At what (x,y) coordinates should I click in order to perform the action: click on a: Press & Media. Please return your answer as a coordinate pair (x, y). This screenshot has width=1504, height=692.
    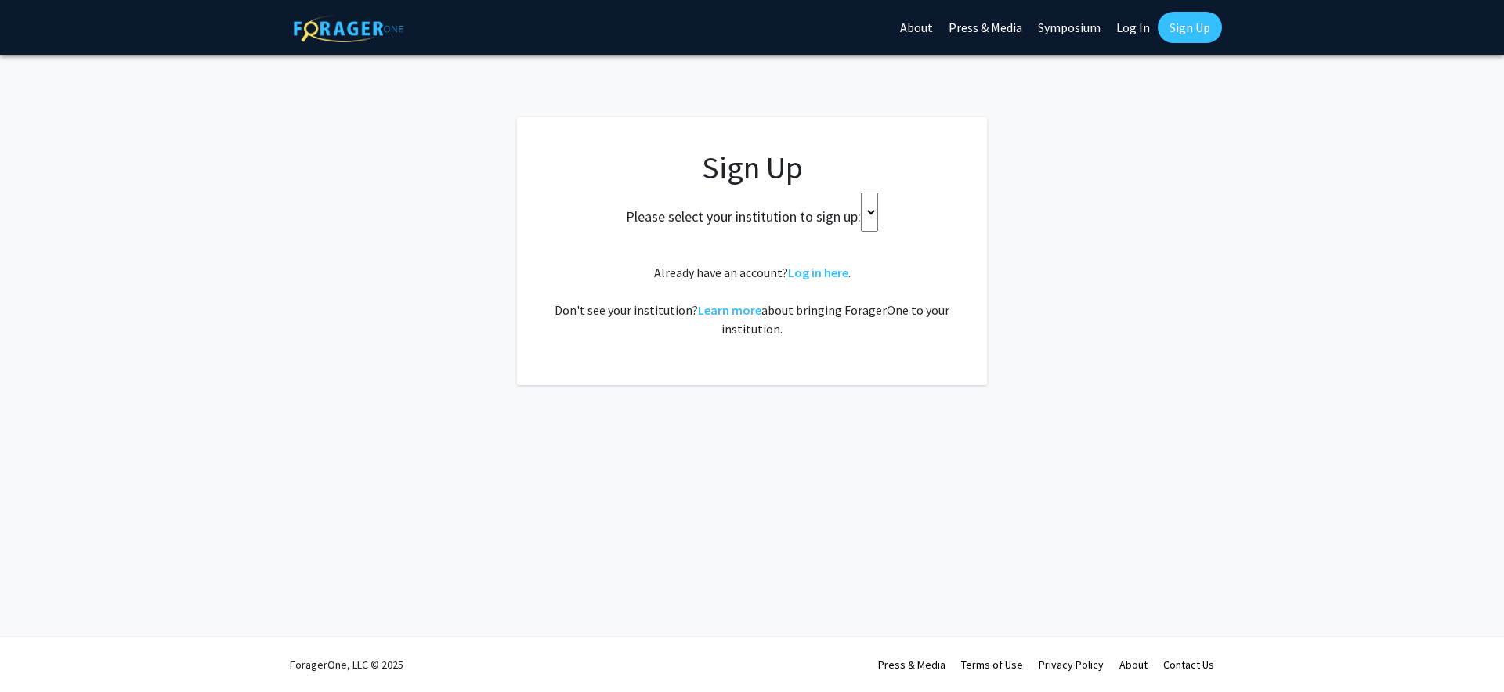
    Looking at the image, I should click on (912, 665).